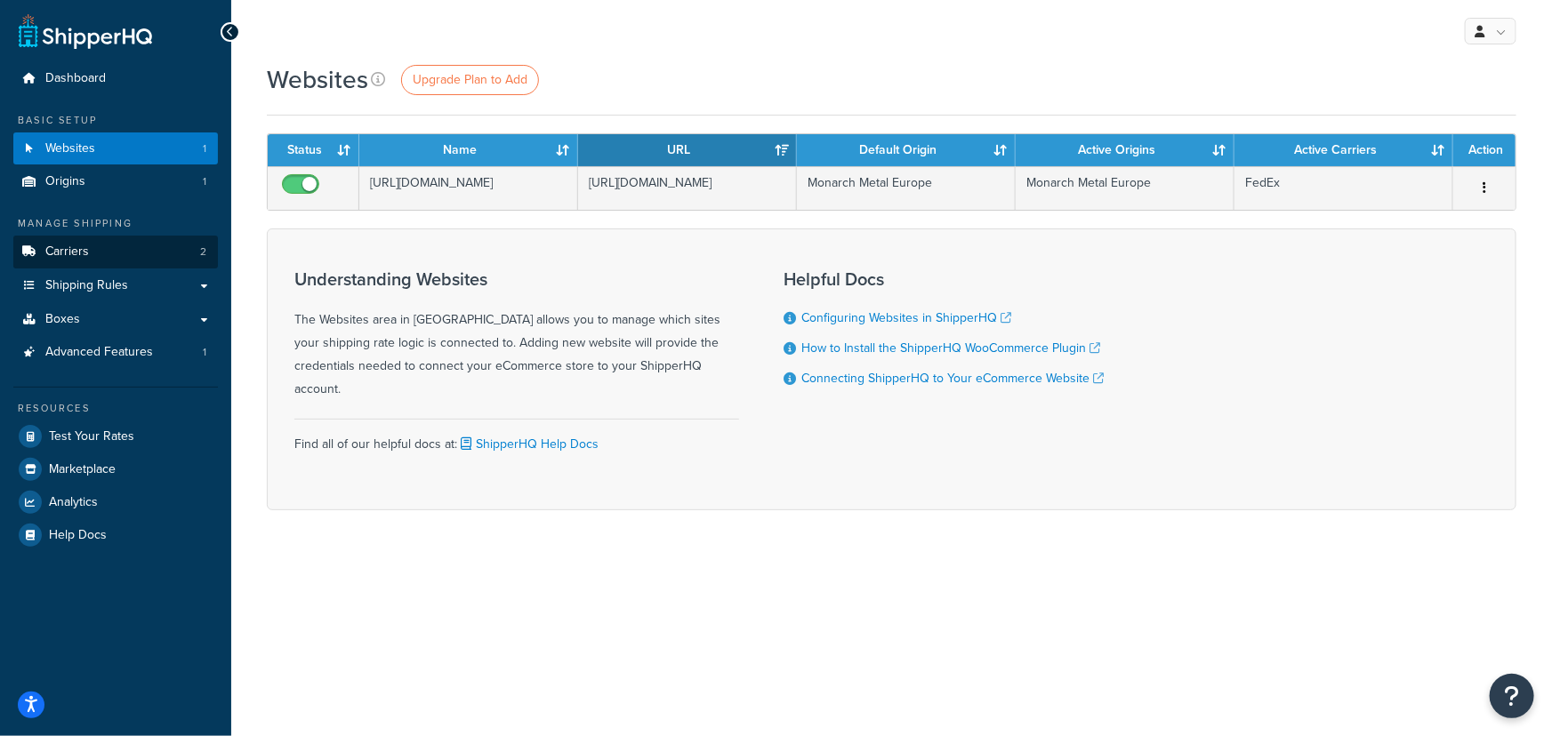 The image size is (1552, 736). Describe the element at coordinates (70, 149) in the screenshot. I see `span: Websites` at that location.